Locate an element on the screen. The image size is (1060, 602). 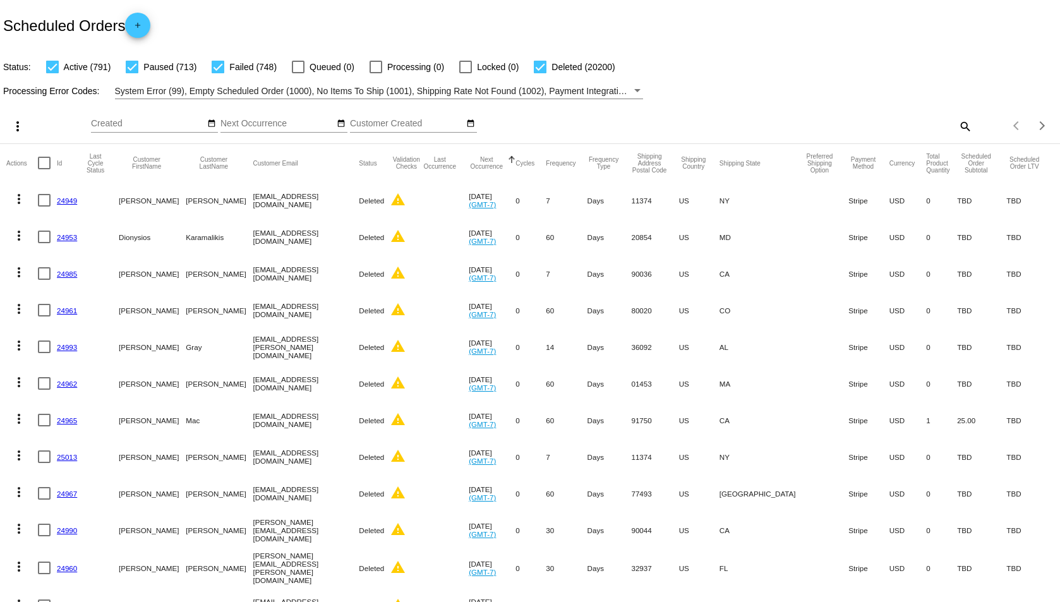
button: Next page is located at coordinates (1042, 126).